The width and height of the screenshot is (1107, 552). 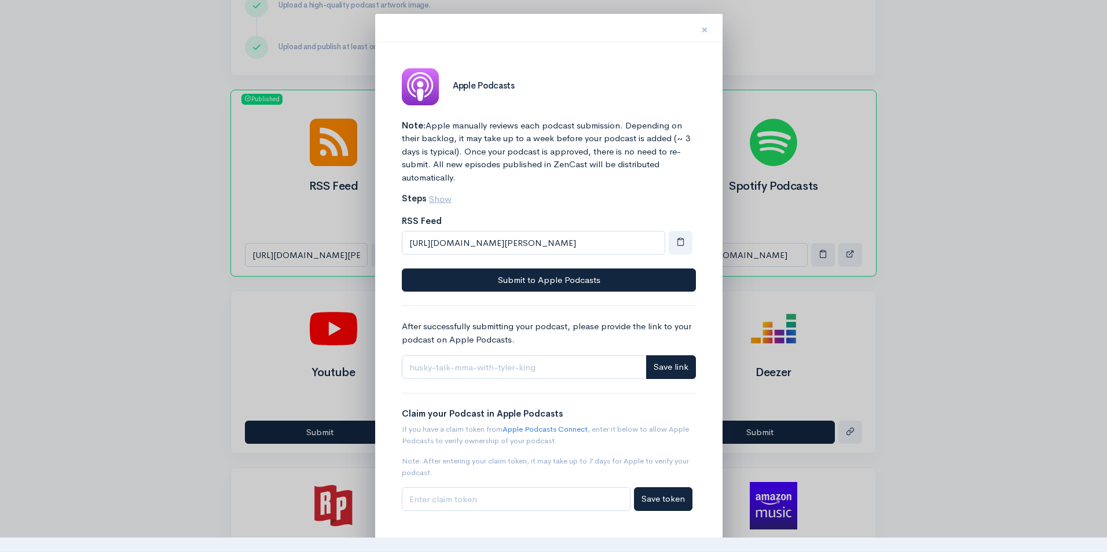 I want to click on button: Submit to Apple Podcasts, so click(x=549, y=280).